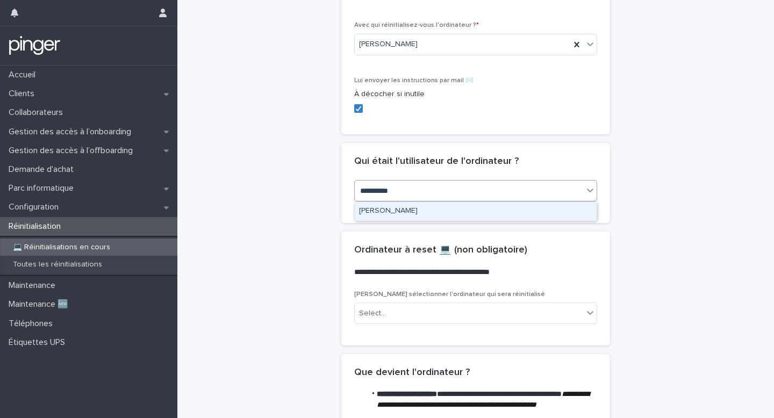 This screenshot has width=774, height=418. I want to click on div: Select..., so click(372, 313).